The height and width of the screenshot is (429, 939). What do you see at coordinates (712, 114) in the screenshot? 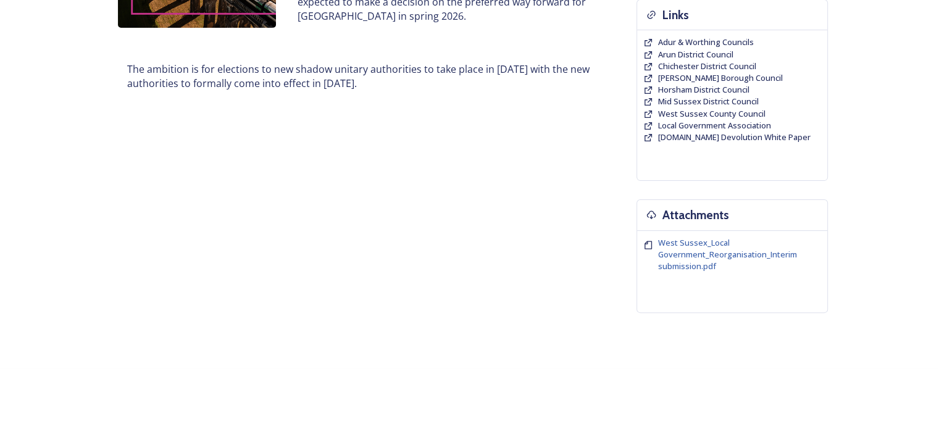
I see `span: West Sussex County Council` at bounding box center [712, 114].